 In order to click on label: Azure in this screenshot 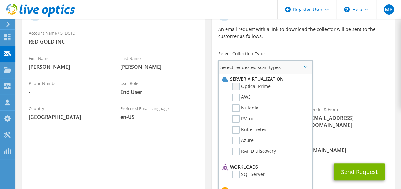, I will do `click(243, 141)`.